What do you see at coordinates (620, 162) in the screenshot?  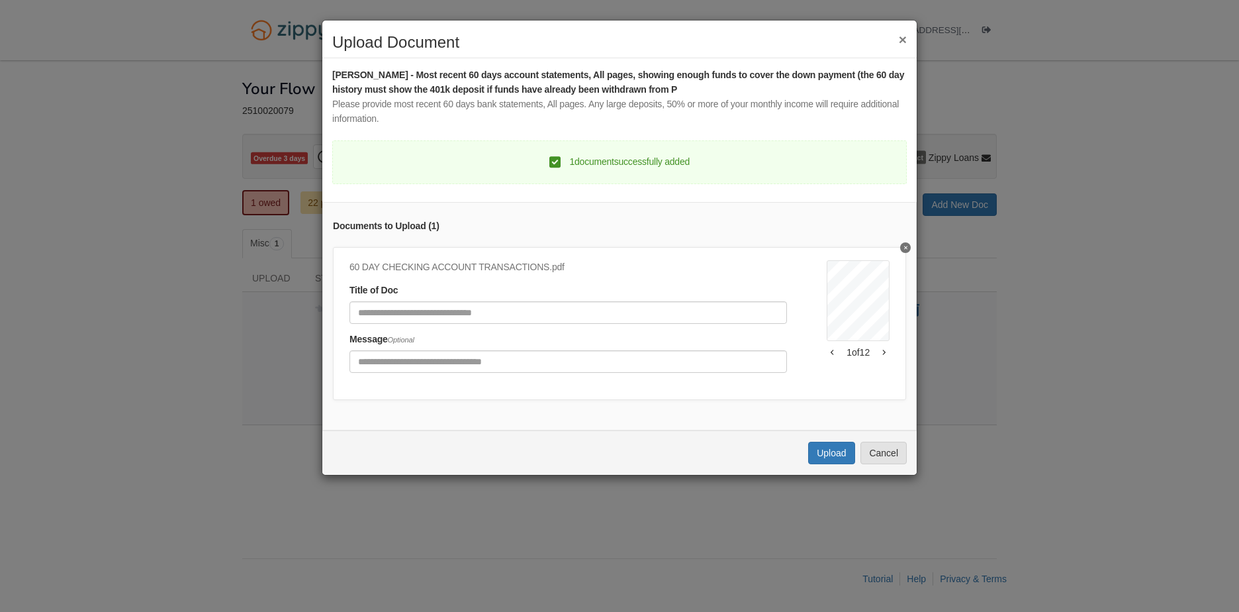 I see `div: 1 document successfully added` at bounding box center [620, 162].